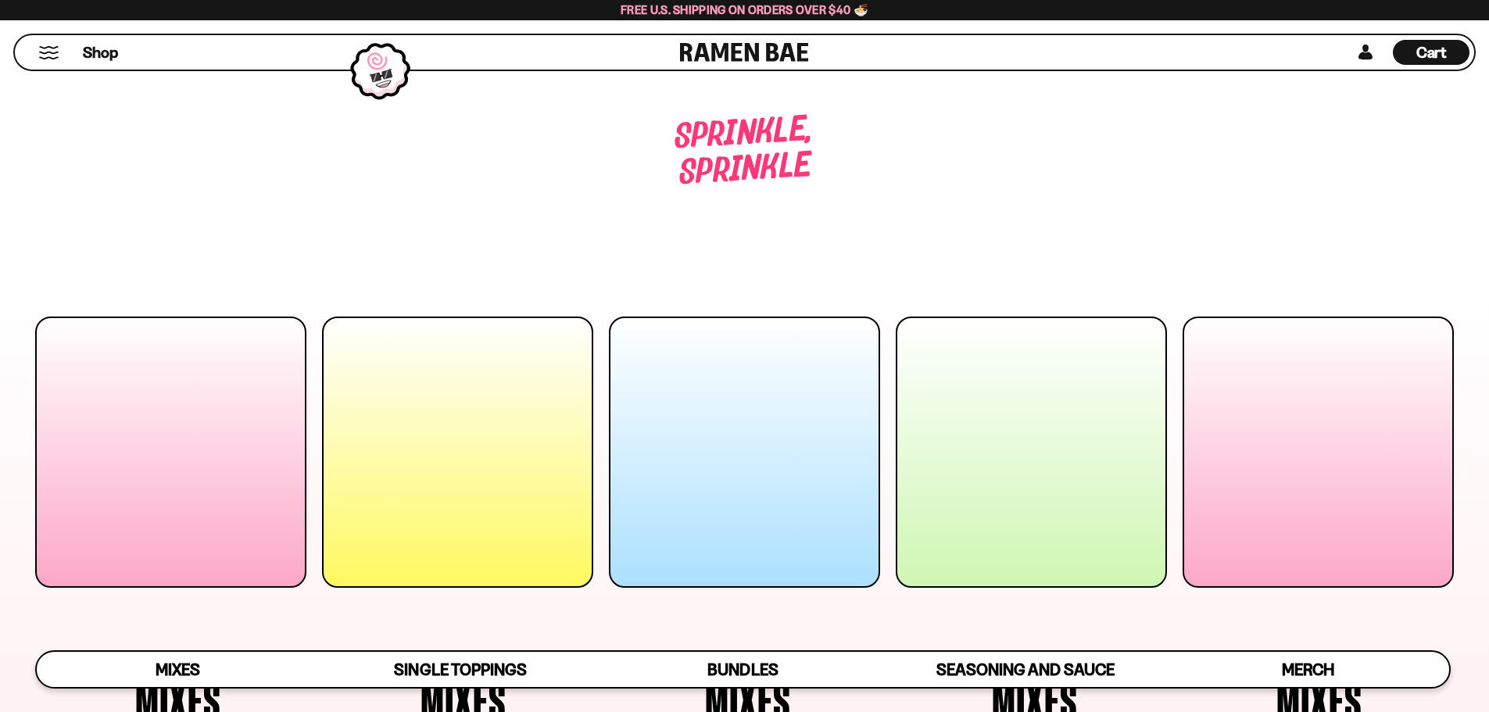 The image size is (1489, 712). I want to click on a: Bundles, so click(743, 669).